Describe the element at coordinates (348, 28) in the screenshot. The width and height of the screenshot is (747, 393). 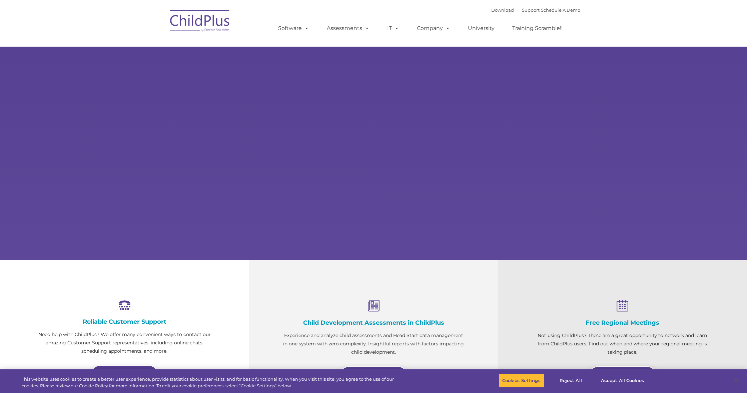
I see `a: Assessments` at that location.